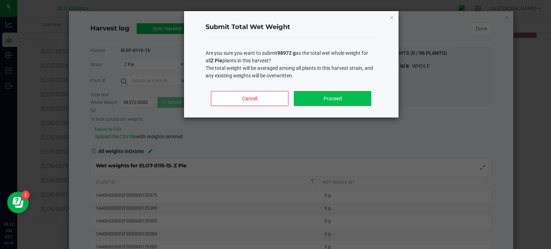 This screenshot has width=551, height=249. Describe the element at coordinates (392, 17) in the screenshot. I see `button: Close` at that location.